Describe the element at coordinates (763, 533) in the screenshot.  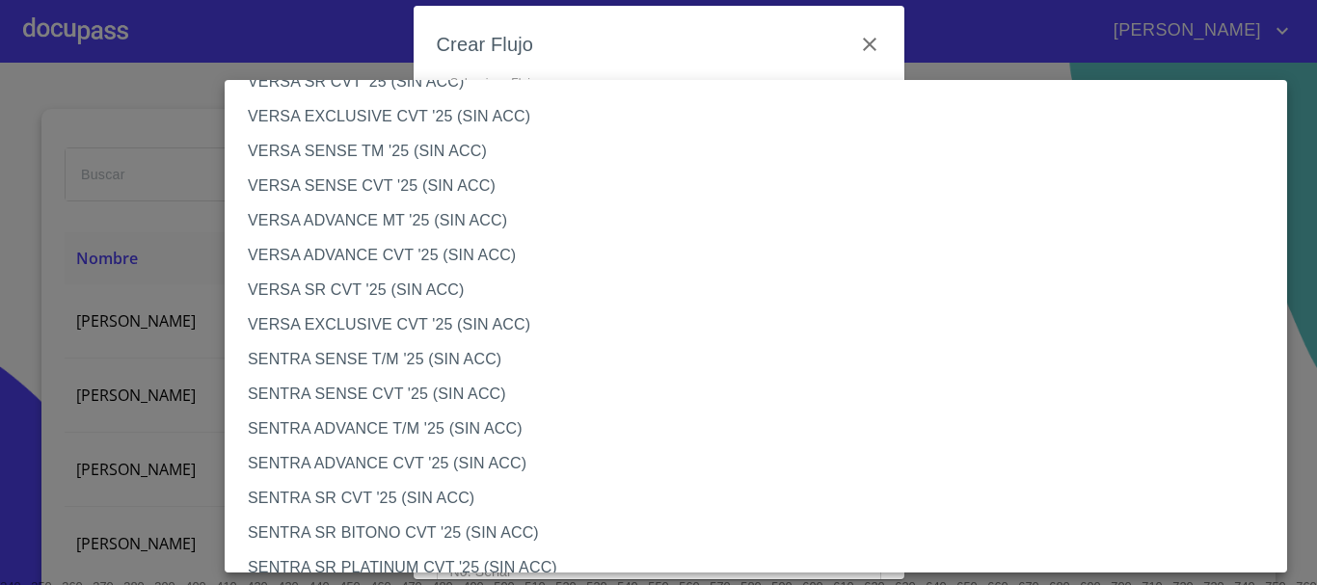
I see `li: SENTRA SR BITONO CVT '25 (SIN ACC)` at that location.